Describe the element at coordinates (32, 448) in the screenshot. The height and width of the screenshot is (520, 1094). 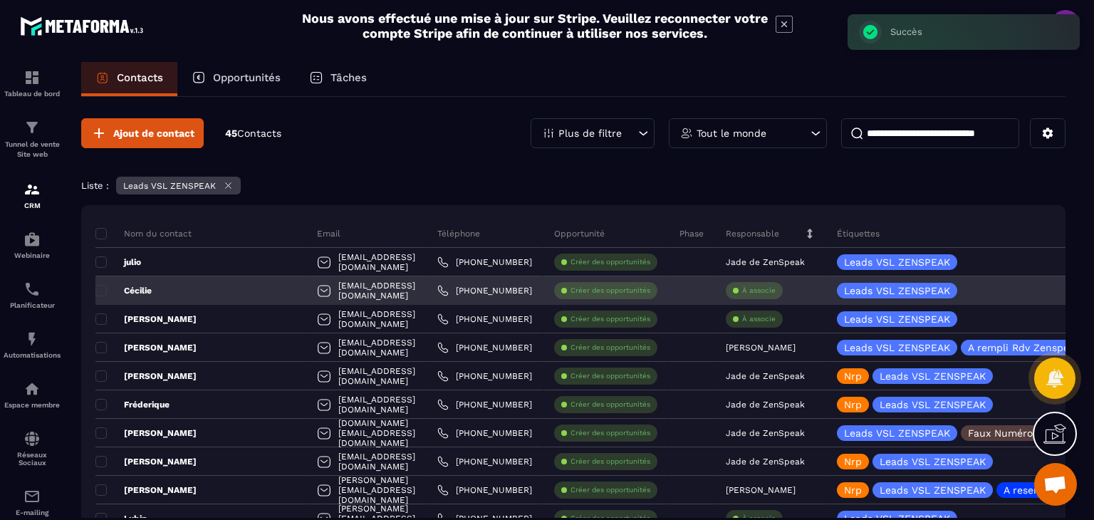
I see `a: social-networksocial-networkRéseaux Sociaux` at that location.